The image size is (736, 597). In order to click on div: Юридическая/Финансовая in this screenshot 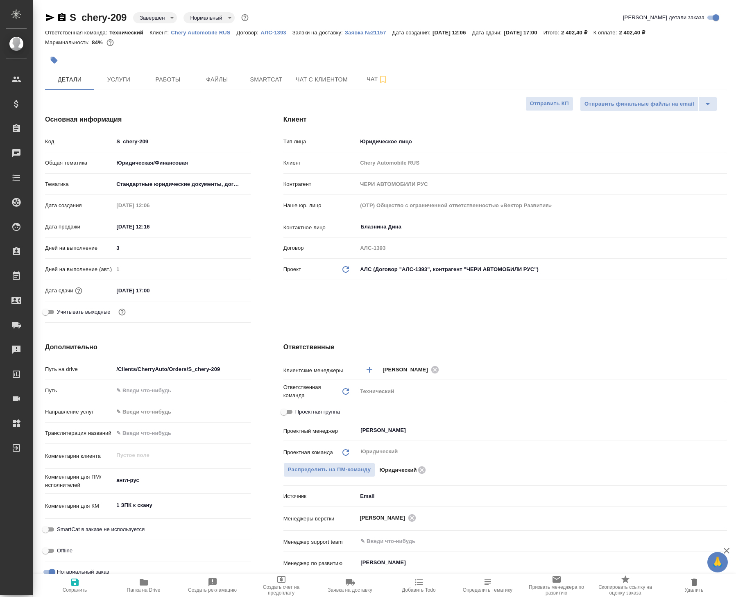, I will do `click(182, 163)`.